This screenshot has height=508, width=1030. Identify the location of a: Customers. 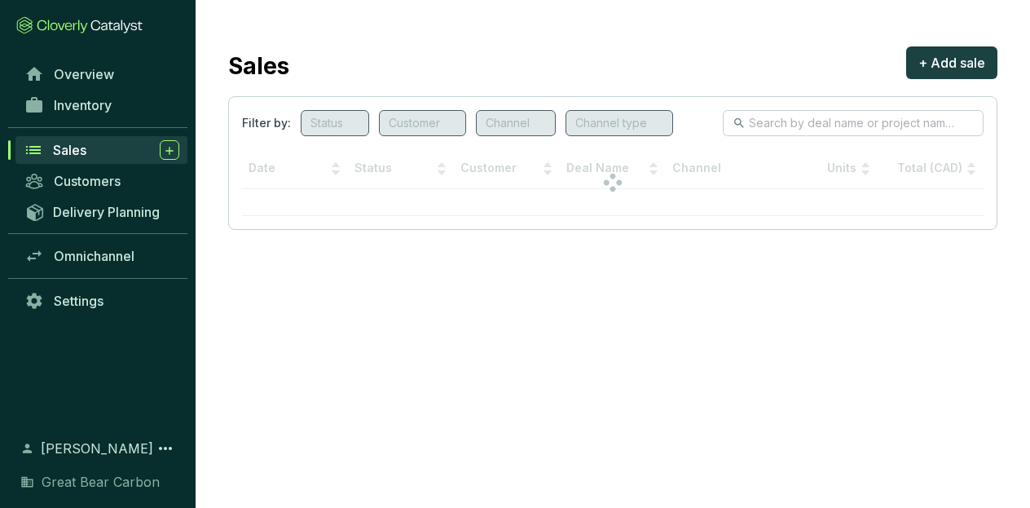
(102, 181).